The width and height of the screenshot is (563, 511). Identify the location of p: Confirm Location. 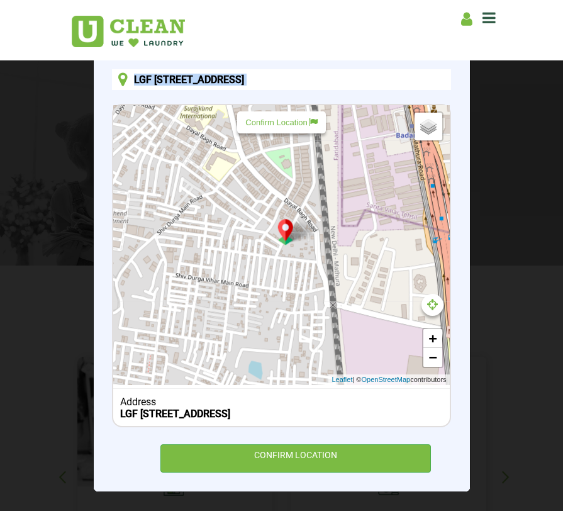
(281, 122).